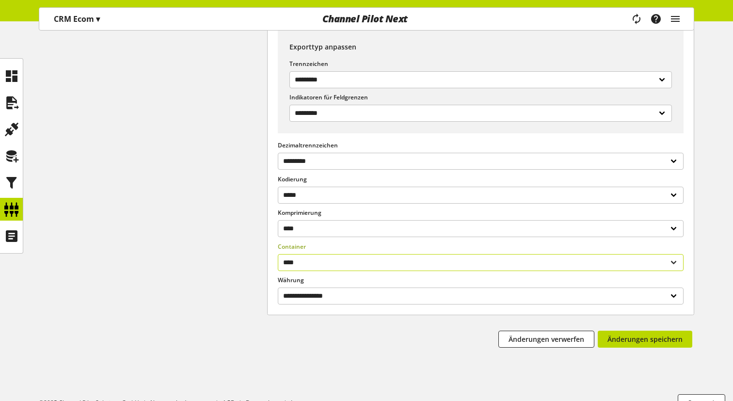 The image size is (733, 401). What do you see at coordinates (291, 280) in the screenshot?
I see `span: Währung` at bounding box center [291, 280].